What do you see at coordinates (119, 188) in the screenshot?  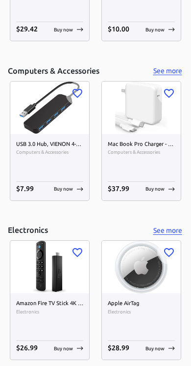 I see `span: $ 37.99` at bounding box center [119, 188].